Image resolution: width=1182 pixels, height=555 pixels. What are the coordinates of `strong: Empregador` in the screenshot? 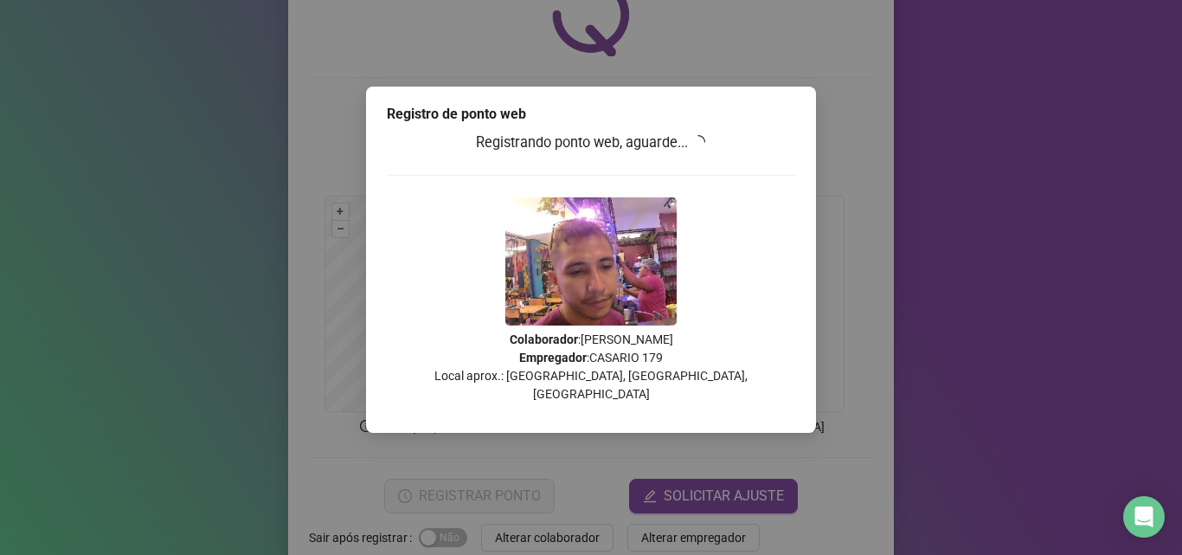 It's located at (553, 357).